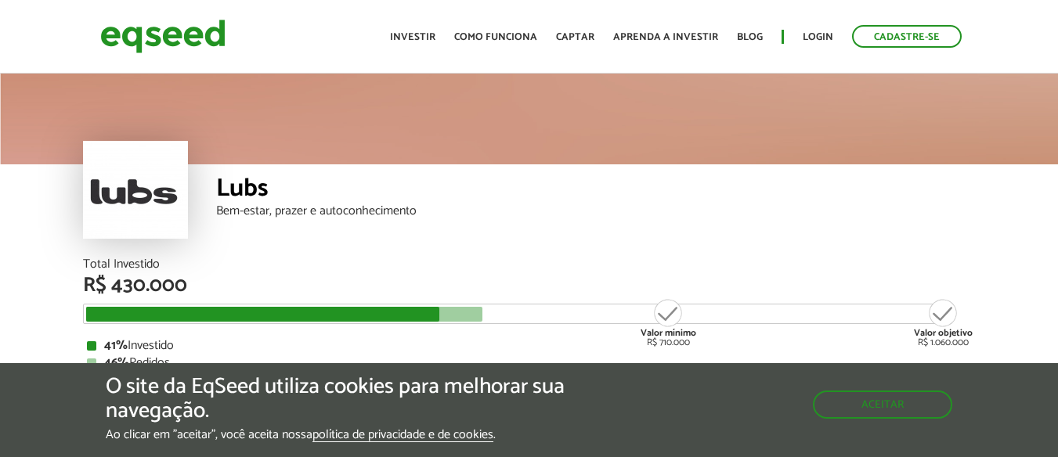 This screenshot has width=1058, height=457. What do you see at coordinates (668, 333) in the screenshot?
I see `strong: Valor mínimo` at bounding box center [668, 333].